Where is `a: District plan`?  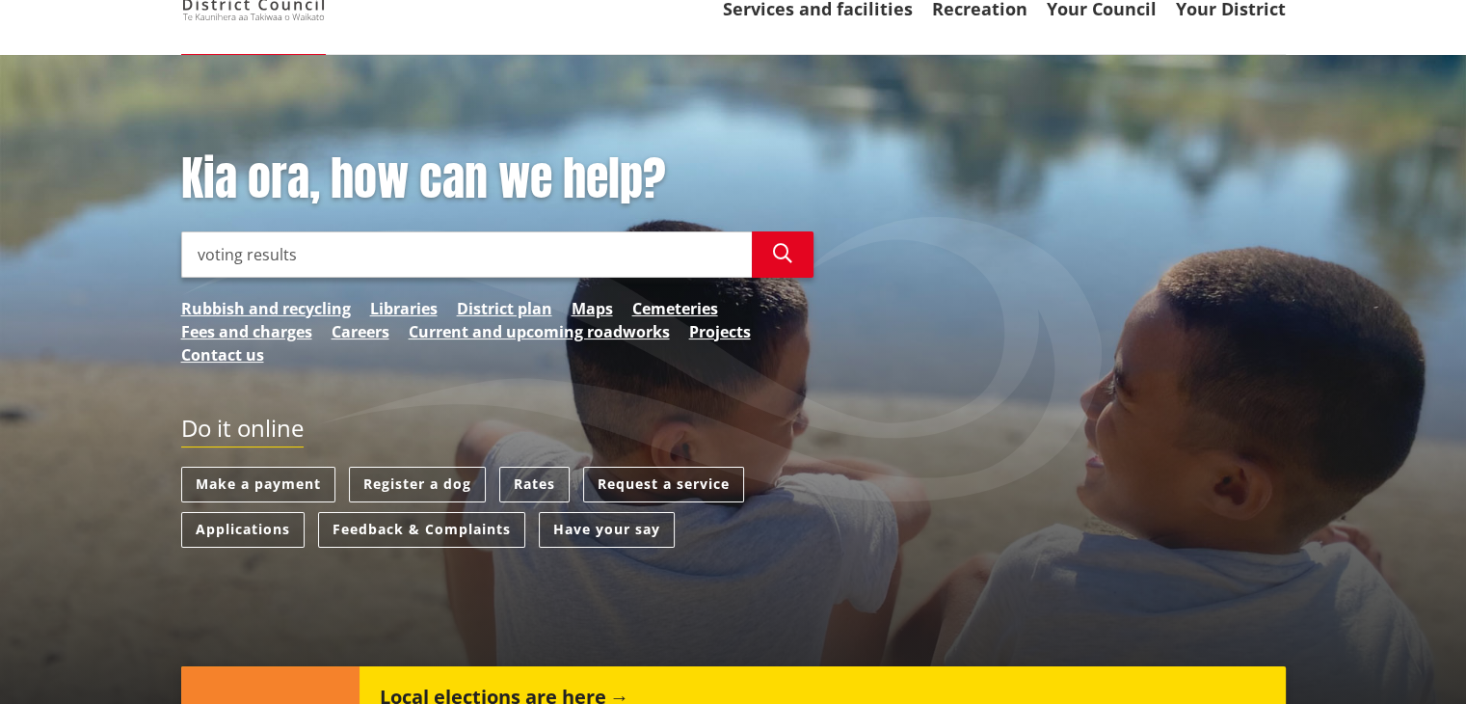 a: District plan is located at coordinates (504, 308).